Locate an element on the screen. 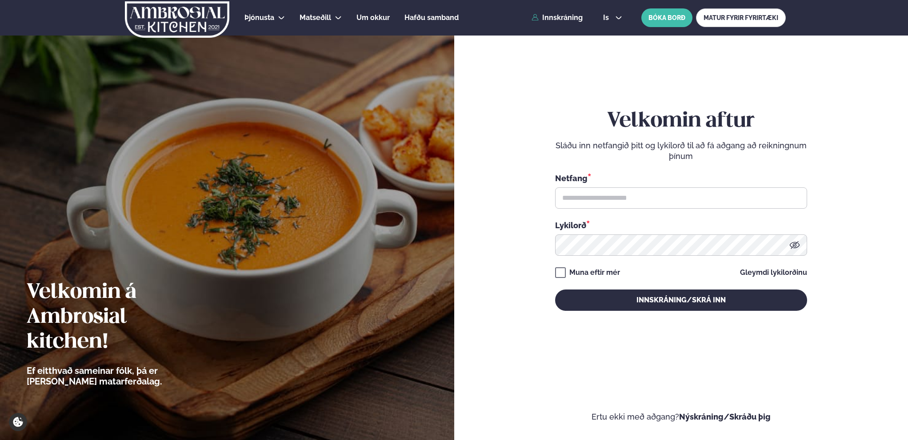 The height and width of the screenshot is (440, 908). p: Sláðu inn netfangið þitt og lykilorð til að fá aðgang að reikningnum þínum is located at coordinates (681, 151).